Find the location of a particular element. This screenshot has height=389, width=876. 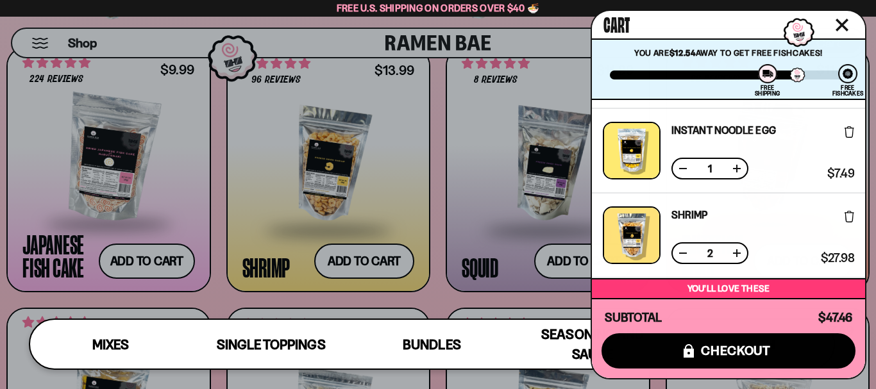

span: checkout is located at coordinates (735, 351).